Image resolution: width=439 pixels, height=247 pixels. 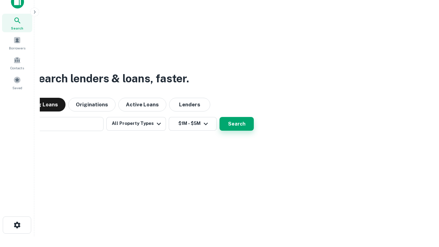 I want to click on div: Borrowers, so click(x=17, y=43).